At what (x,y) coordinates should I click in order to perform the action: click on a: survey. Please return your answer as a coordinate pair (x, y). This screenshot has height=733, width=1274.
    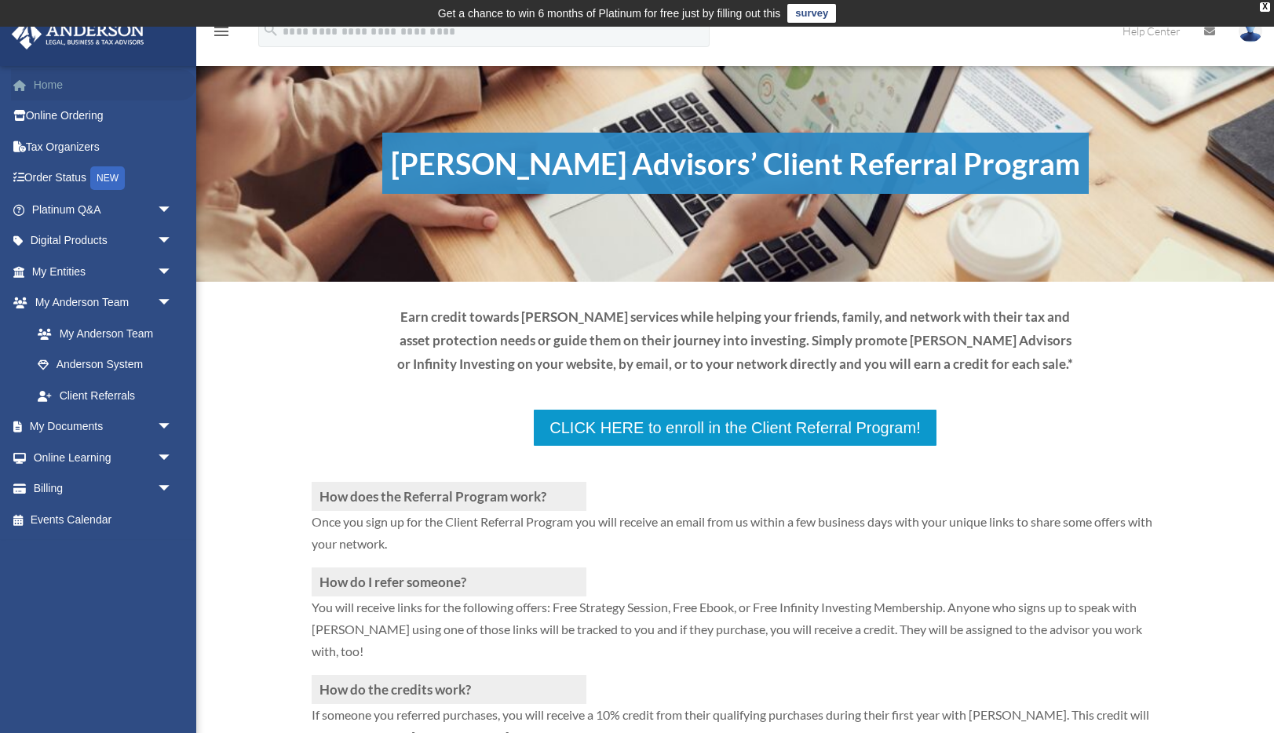
    Looking at the image, I should click on (811, 13).